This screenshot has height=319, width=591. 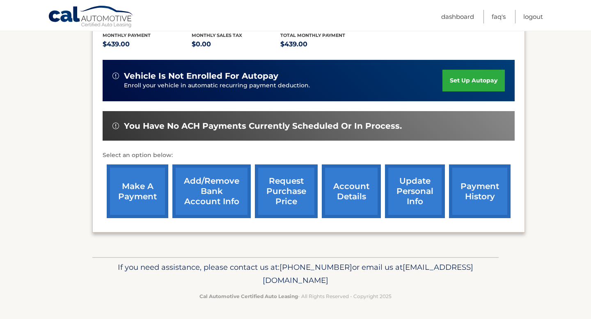 What do you see at coordinates (296, 296) in the screenshot?
I see `p: - All Rights Reserved - Copyright 2025` at bounding box center [296, 296].